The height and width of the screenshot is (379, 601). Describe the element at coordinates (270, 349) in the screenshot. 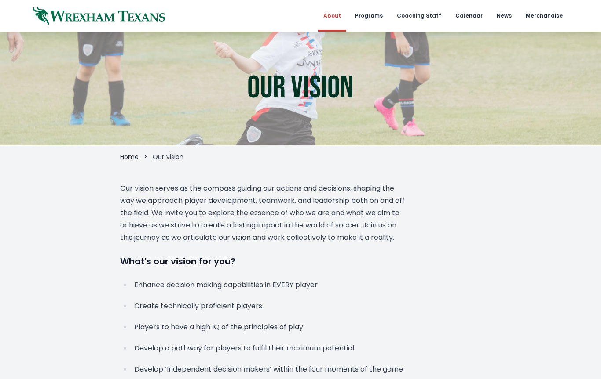

I see `p: Develop a pathway for players to fulfil their maximum potential` at that location.